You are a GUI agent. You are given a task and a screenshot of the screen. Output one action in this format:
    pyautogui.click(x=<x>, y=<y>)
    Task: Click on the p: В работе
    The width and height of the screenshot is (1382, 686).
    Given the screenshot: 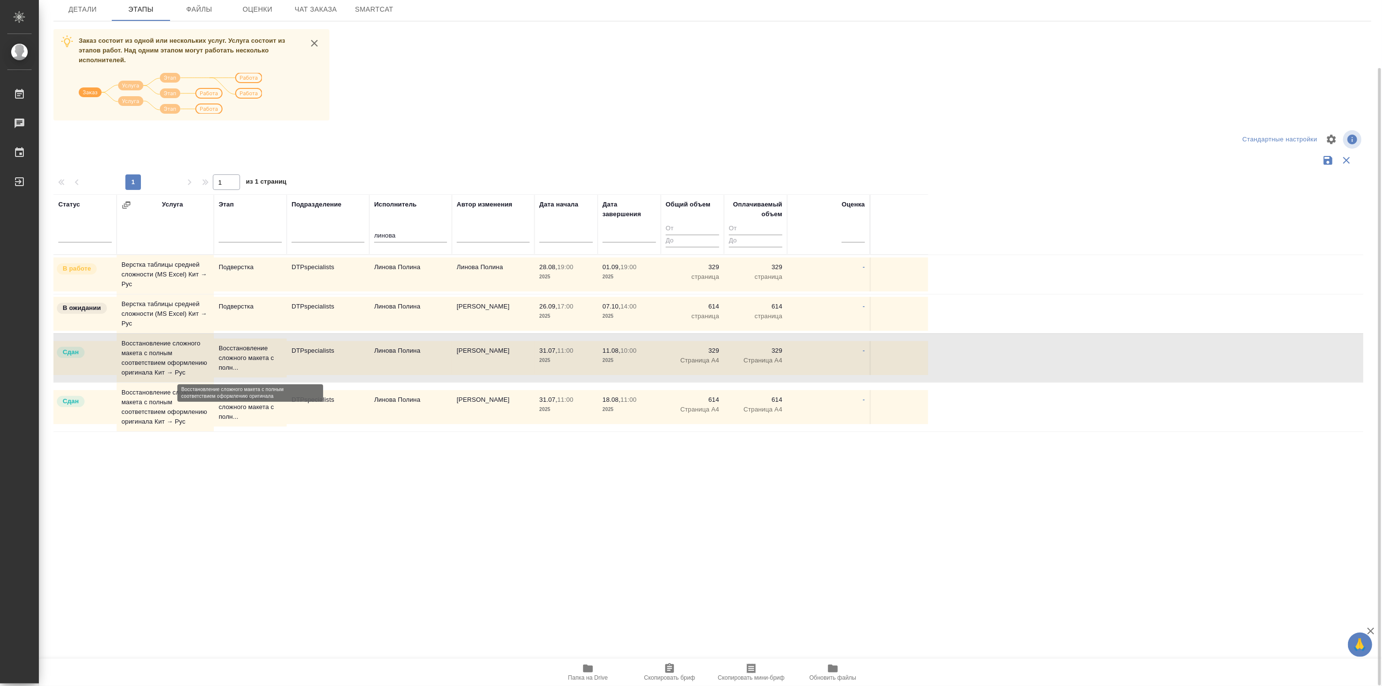 What is the action you would take?
    pyautogui.click(x=77, y=269)
    